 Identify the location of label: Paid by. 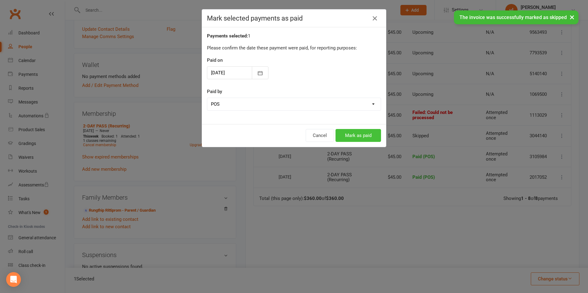
(214, 92).